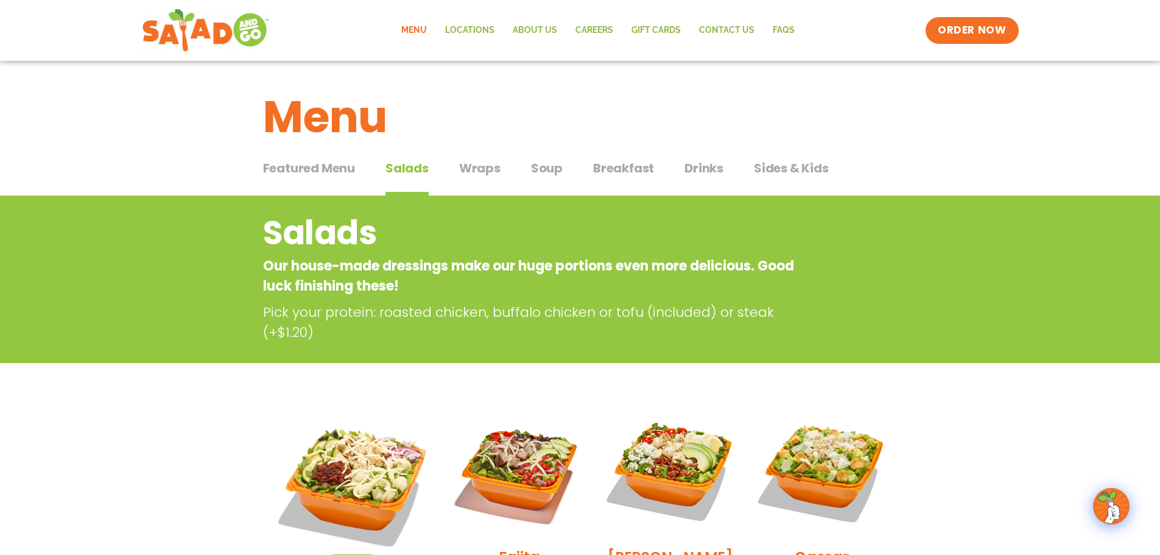 The image size is (1160, 555). What do you see at coordinates (206, 30) in the screenshot?
I see `img: new-SAG-logo-768×292` at bounding box center [206, 30].